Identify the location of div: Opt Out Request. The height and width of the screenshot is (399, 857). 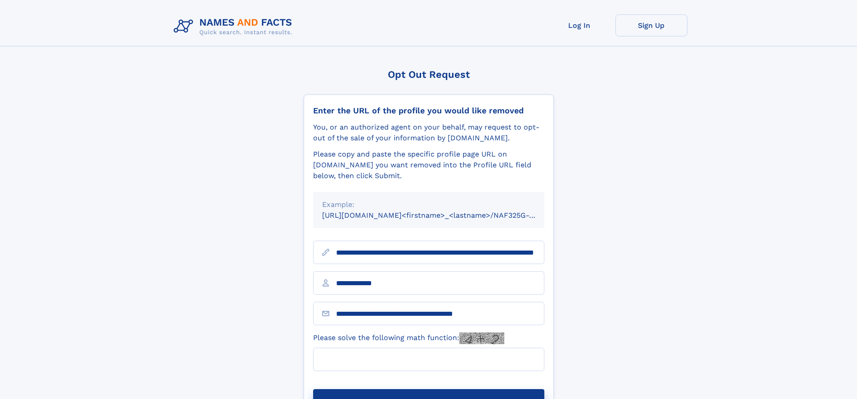
(429, 74).